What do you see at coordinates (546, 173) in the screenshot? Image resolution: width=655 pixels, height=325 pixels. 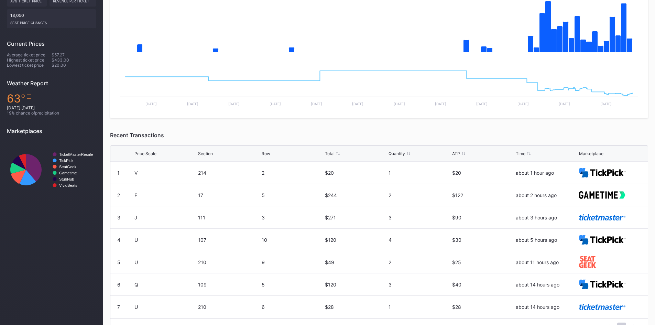 I see `div: about 1 hour ago` at bounding box center [546, 173].